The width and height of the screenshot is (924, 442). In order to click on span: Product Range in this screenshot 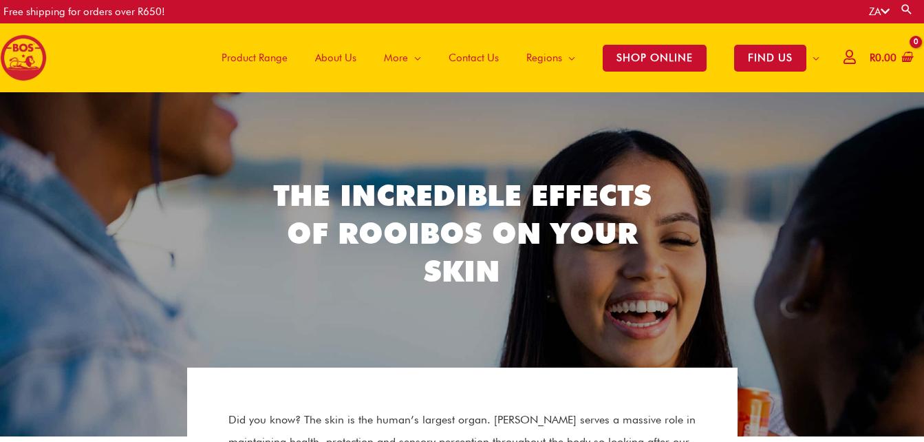, I will do `click(255, 58)`.